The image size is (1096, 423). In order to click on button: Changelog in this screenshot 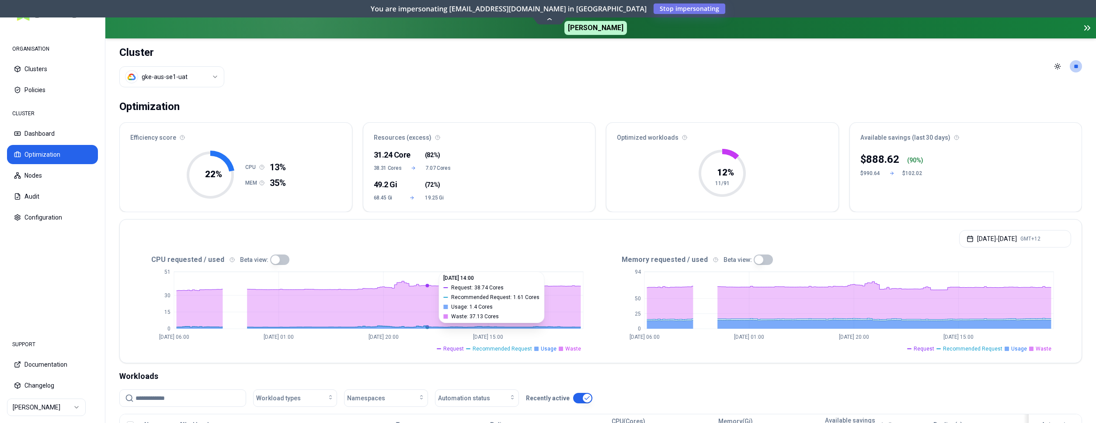, I will do `click(52, 386)`.